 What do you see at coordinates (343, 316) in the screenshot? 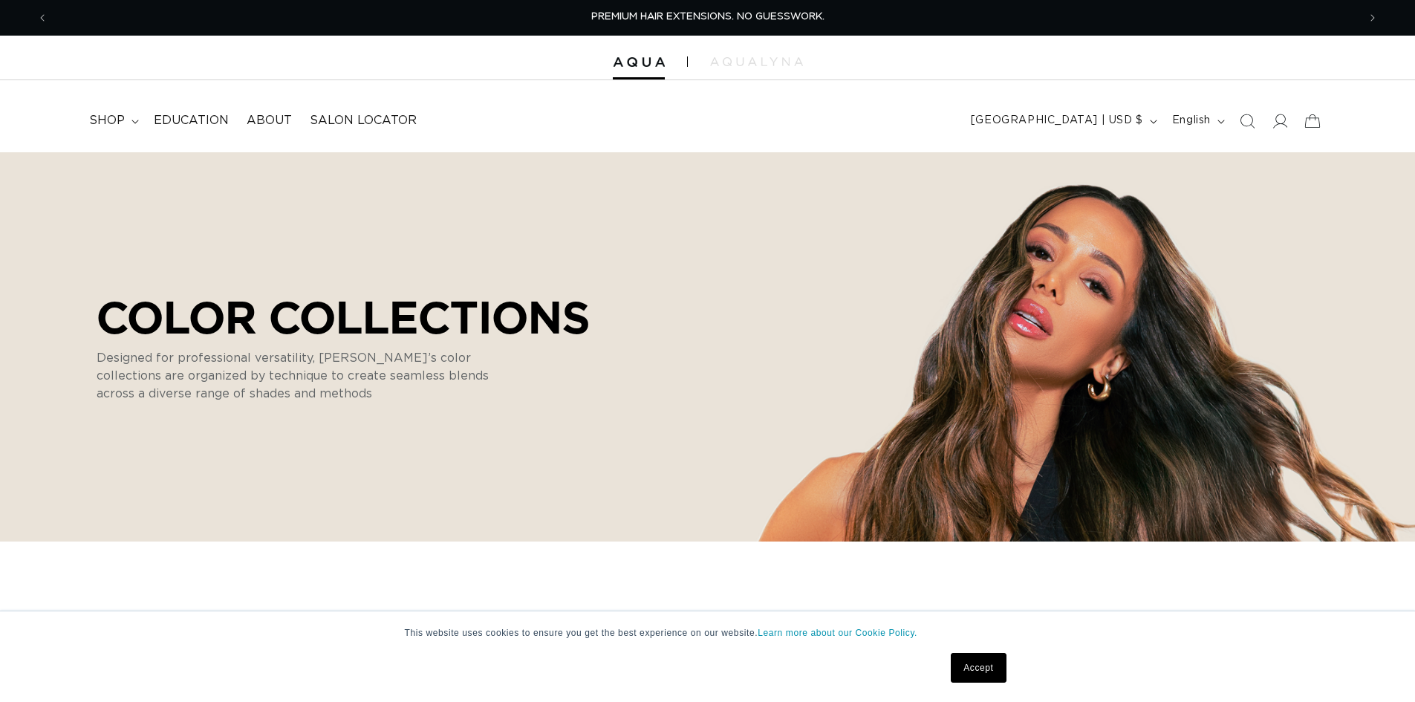
I see `p: COLOR COLLECTIONS` at bounding box center [343, 316].